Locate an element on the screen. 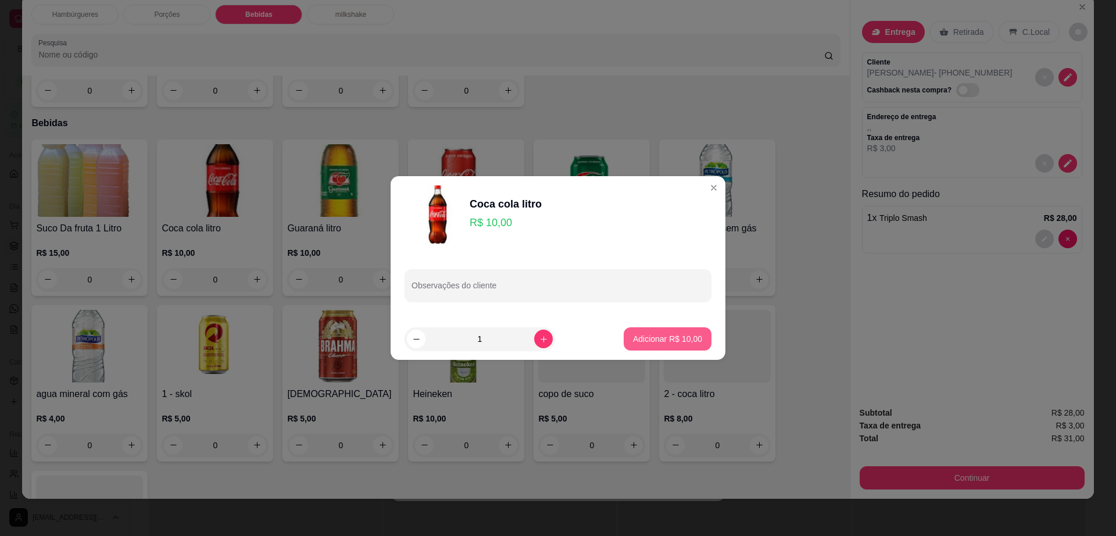  button: decrease-product-quantity is located at coordinates (416, 339).